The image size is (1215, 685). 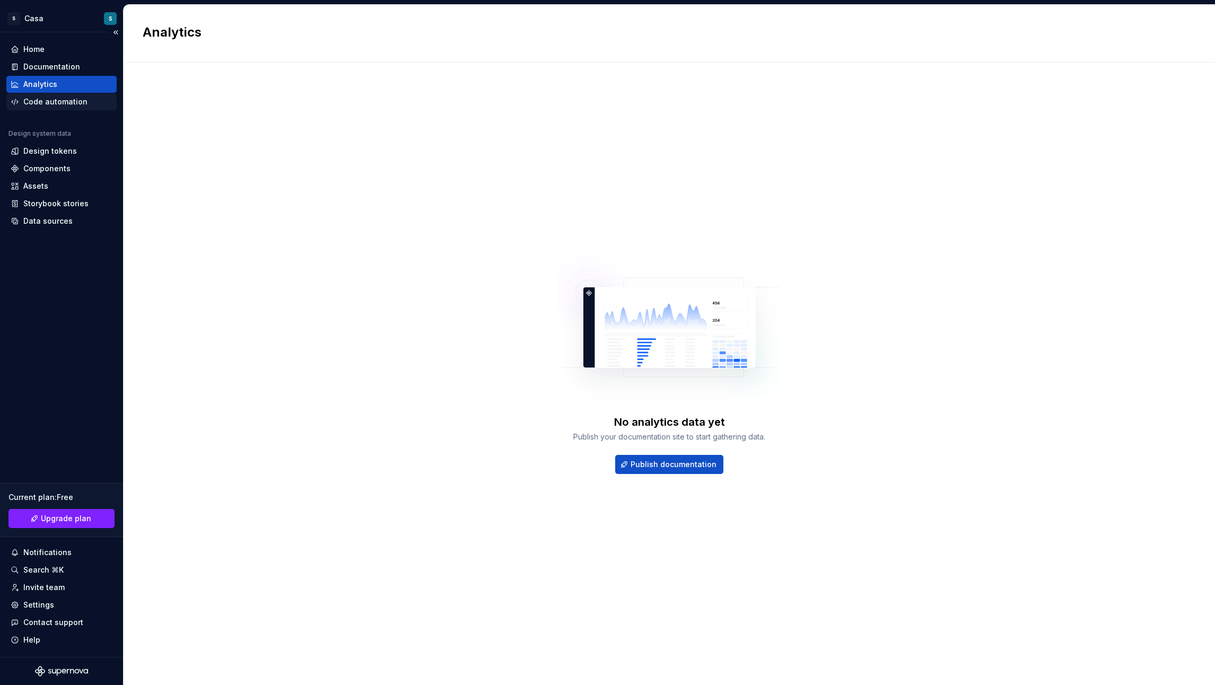 I want to click on div: Design tokens, so click(x=50, y=151).